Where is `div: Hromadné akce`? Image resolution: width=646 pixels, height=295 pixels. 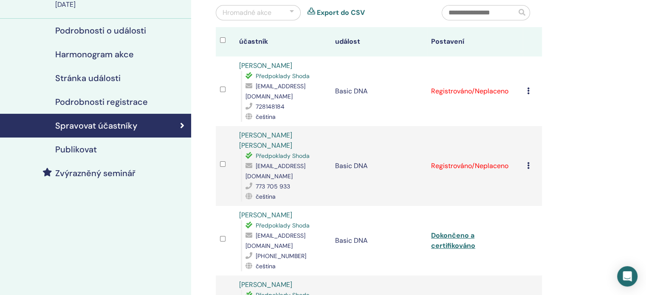 div: Hromadné akce is located at coordinates (247, 13).